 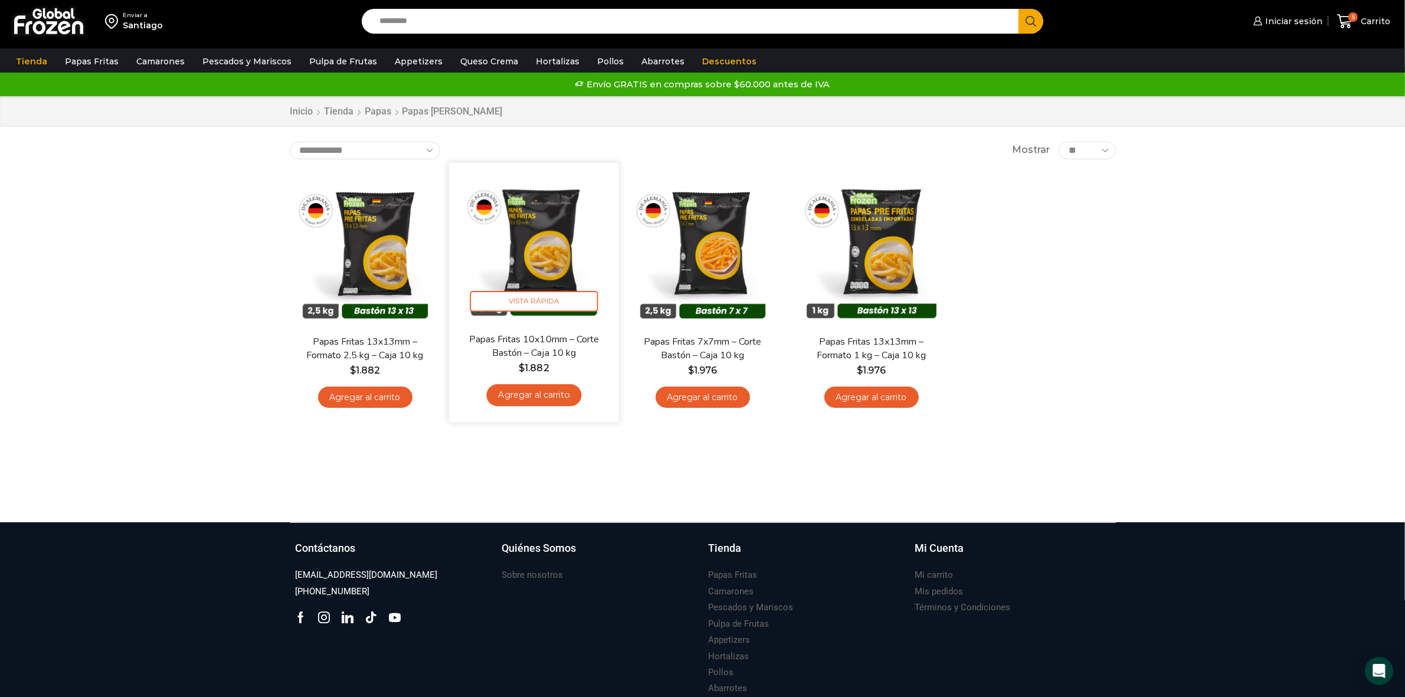 What do you see at coordinates (733, 575) in the screenshot?
I see `h3: Papas Fritas` at bounding box center [733, 575].